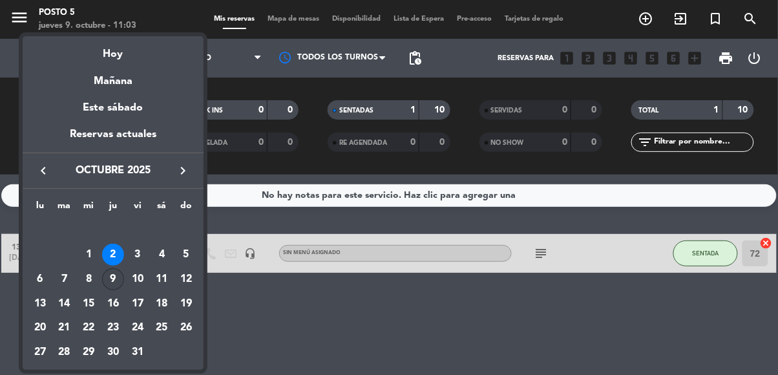 This screenshot has height=375, width=778. What do you see at coordinates (113, 352) in the screenshot?
I see `td: 30 de octubre de 2025` at bounding box center [113, 352].